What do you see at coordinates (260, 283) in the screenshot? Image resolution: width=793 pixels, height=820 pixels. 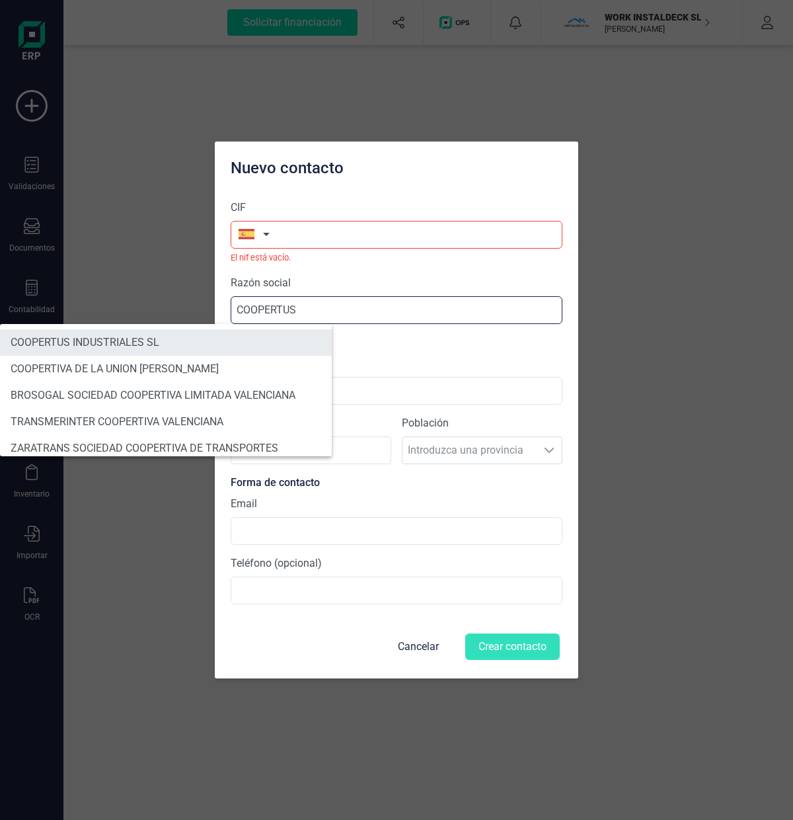 I see `label: Razón social` at bounding box center [260, 283].